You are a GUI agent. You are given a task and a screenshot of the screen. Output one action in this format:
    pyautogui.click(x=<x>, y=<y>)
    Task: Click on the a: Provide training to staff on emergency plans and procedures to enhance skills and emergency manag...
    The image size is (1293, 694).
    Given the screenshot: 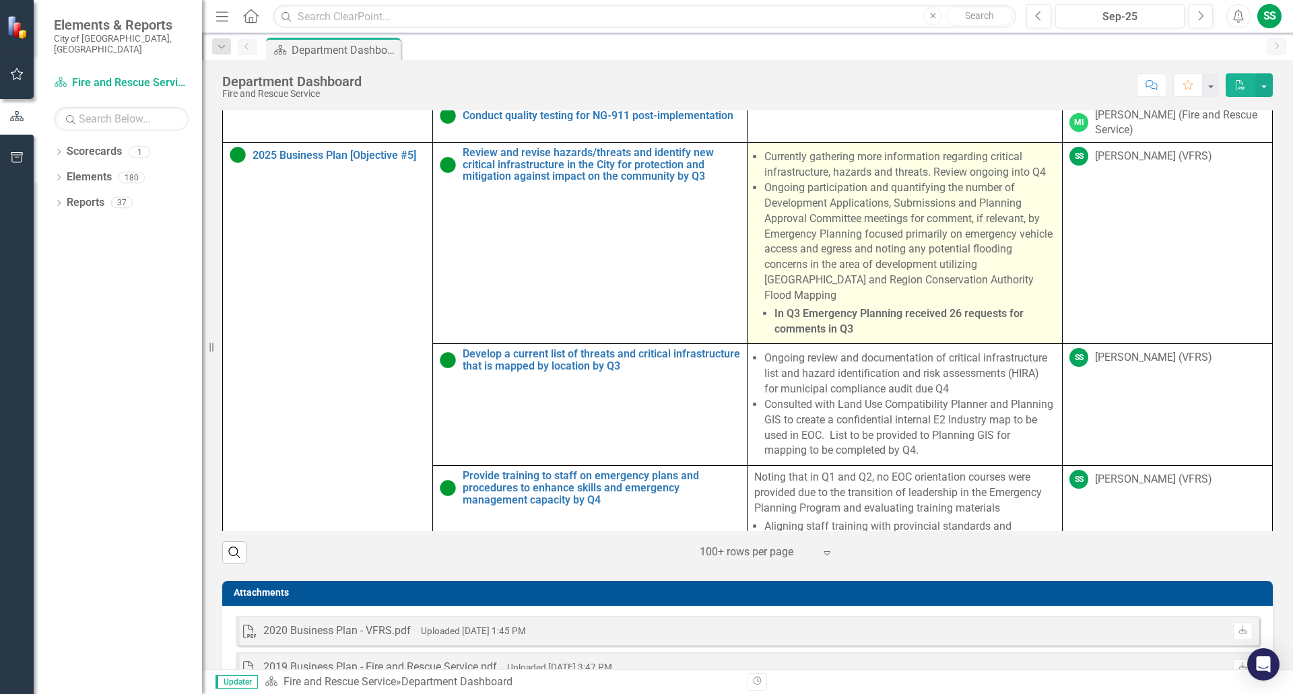 What is the action you would take?
    pyautogui.click(x=601, y=488)
    